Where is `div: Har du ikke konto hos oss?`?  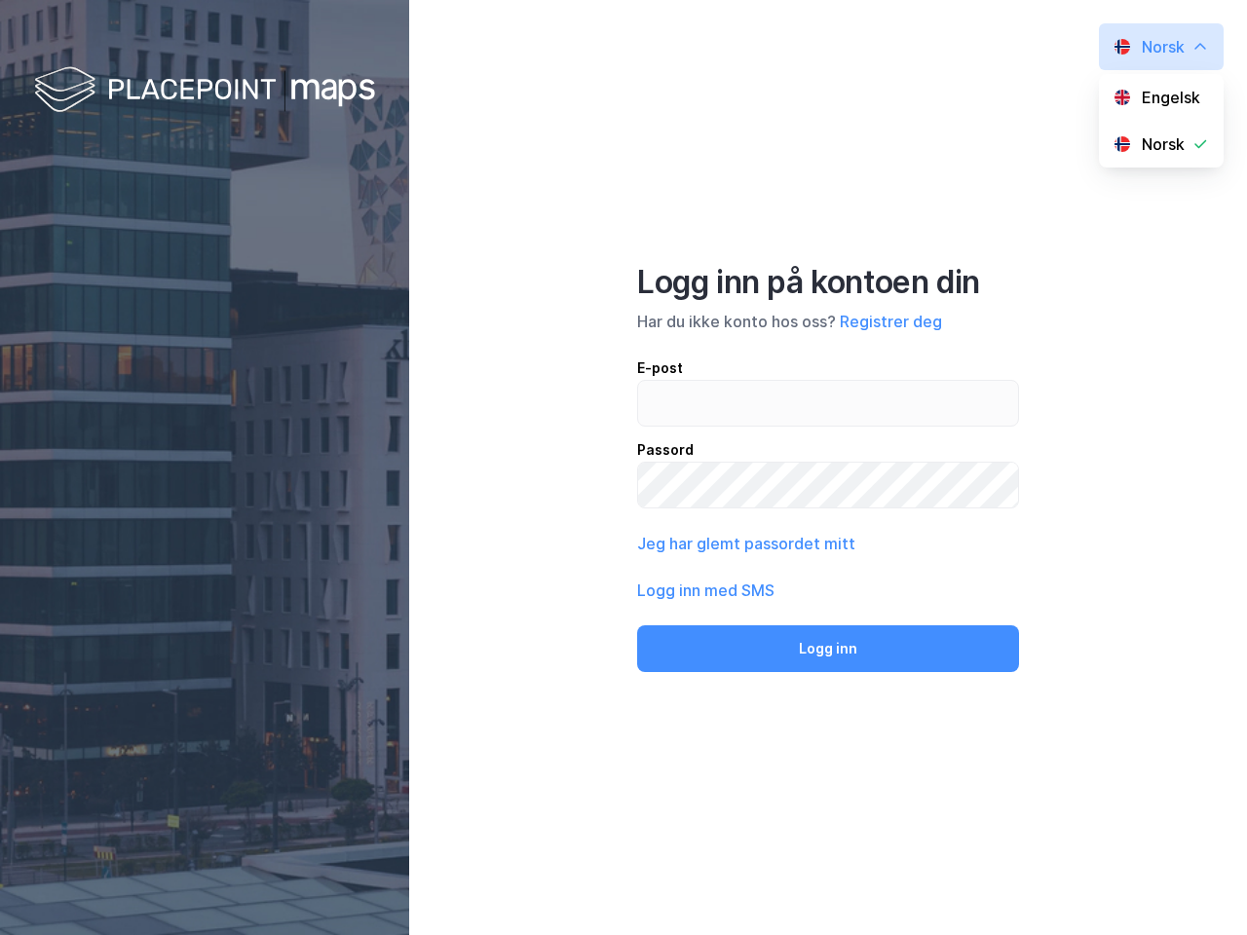
div: Har du ikke konto hos oss? is located at coordinates (828, 321).